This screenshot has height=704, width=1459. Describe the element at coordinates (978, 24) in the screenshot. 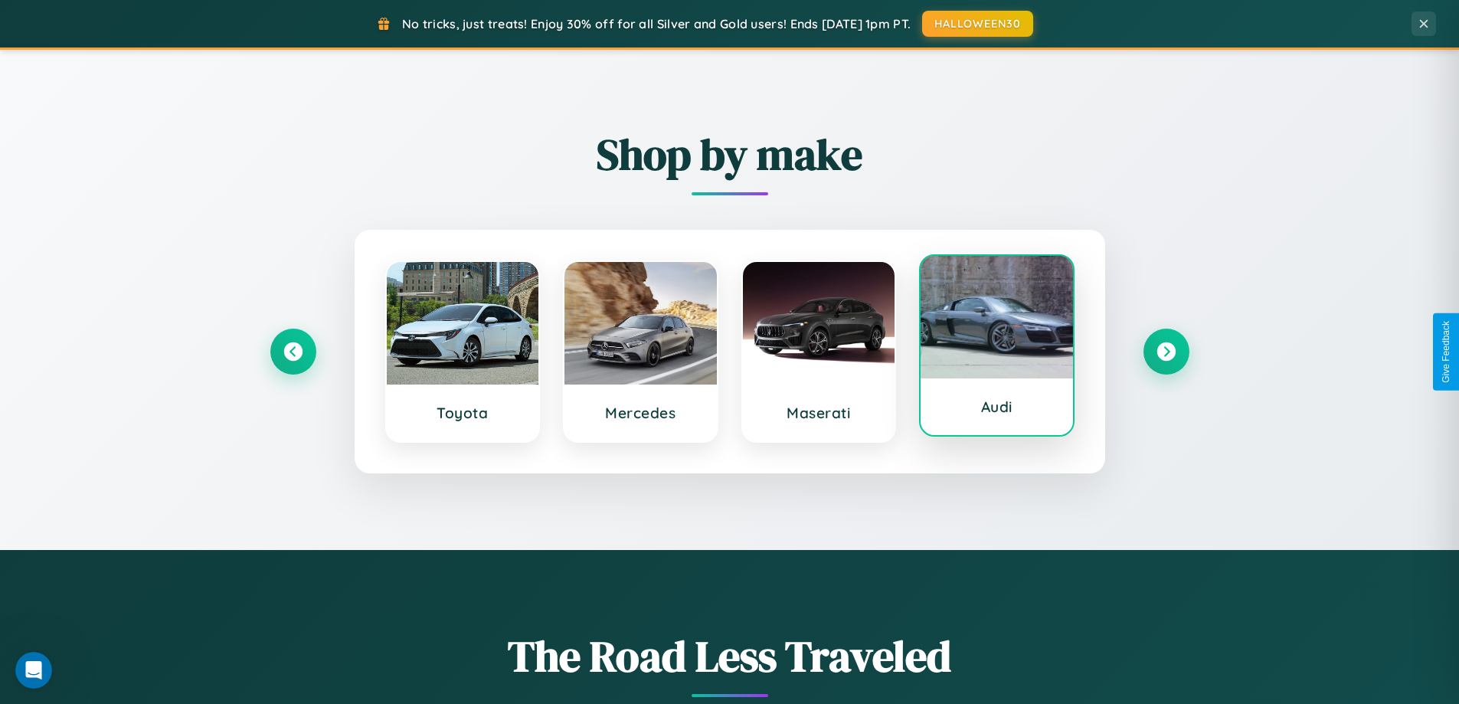

I see `button: HALLOWEEN30` at that location.